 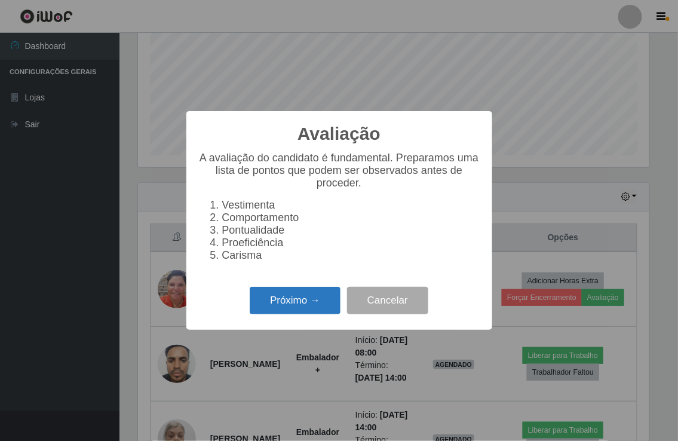 What do you see at coordinates (339, 170) in the screenshot?
I see `p: A avaliação do candidato é fundamental. Preparamos uma lista de pontos que podem ser observados a...` at bounding box center [339, 170].